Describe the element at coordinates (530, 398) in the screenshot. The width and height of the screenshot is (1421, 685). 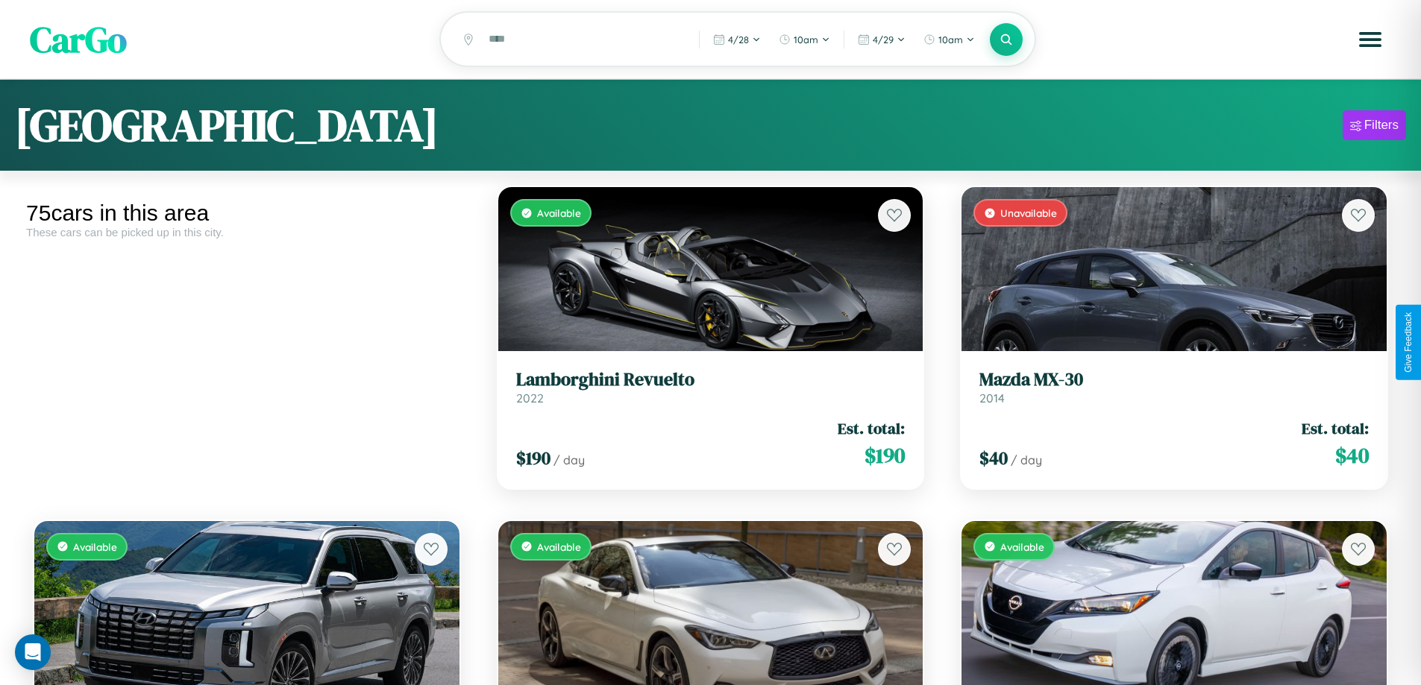
I see `span: 2022` at that location.